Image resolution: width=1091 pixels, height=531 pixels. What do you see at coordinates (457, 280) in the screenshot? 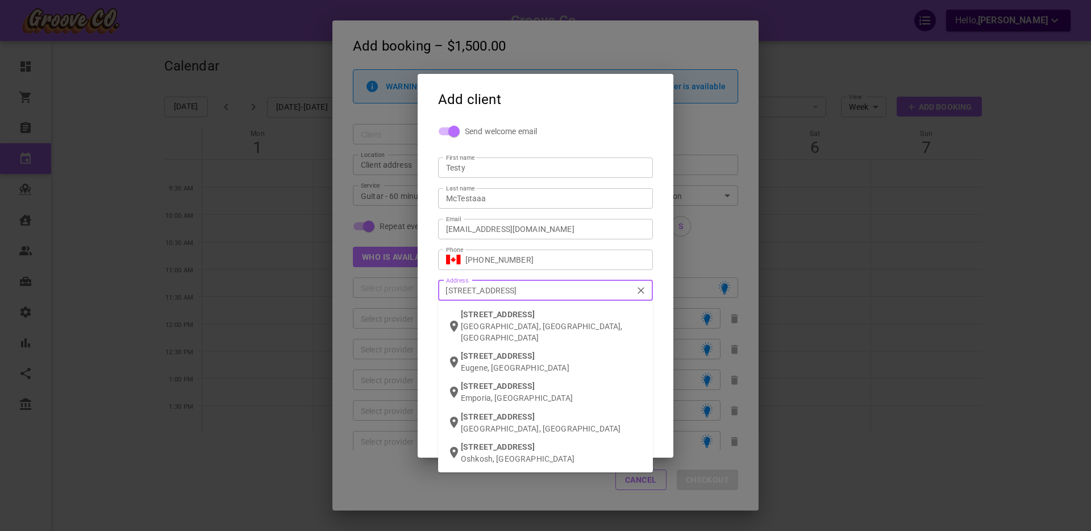
I see `label: Address` at bounding box center [457, 280].